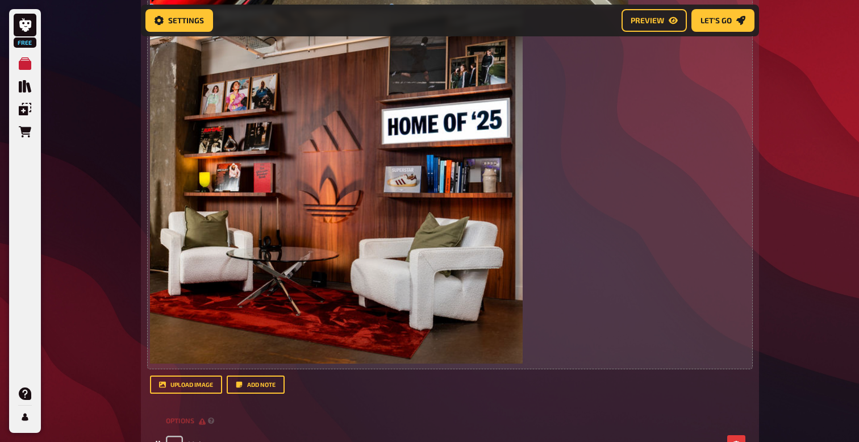 This screenshot has width=859, height=442. I want to click on button: Let's go, so click(723, 20).